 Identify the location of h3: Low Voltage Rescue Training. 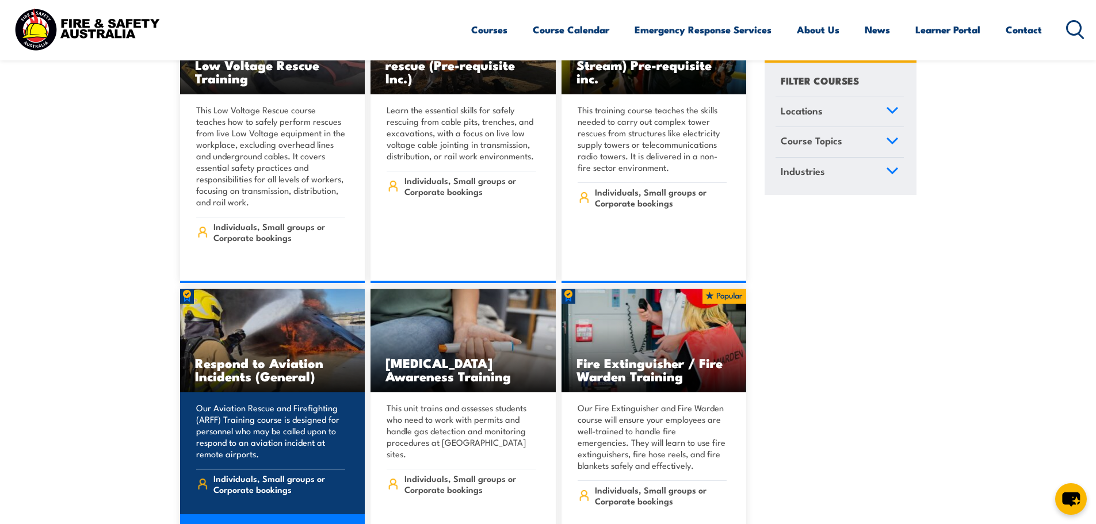
(273, 71).